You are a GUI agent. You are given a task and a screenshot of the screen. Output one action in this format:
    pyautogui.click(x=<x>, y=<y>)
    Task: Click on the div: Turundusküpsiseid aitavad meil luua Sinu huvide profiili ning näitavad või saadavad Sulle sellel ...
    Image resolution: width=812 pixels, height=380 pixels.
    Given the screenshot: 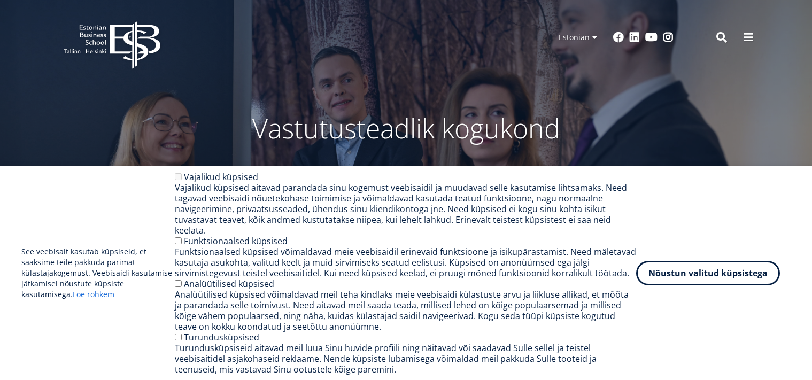 What is the action you would take?
    pyautogui.click(x=405, y=359)
    